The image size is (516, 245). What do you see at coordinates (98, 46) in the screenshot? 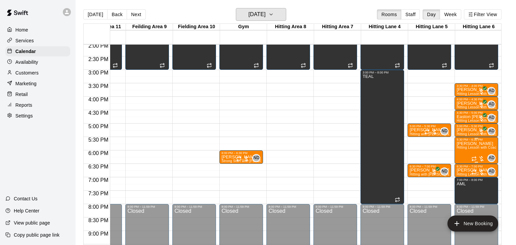
I see `span: 2:00 PM` at bounding box center [98, 46].